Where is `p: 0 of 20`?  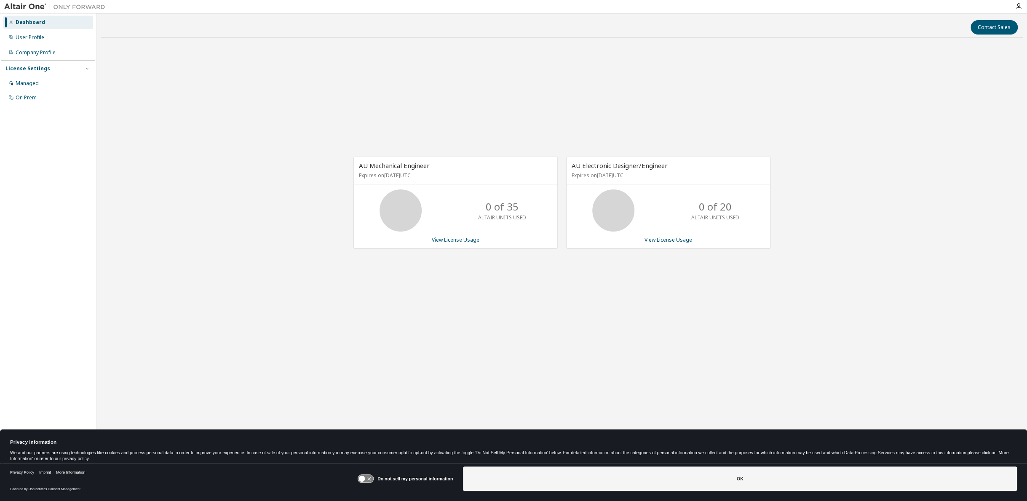
p: 0 of 20 is located at coordinates (715, 207).